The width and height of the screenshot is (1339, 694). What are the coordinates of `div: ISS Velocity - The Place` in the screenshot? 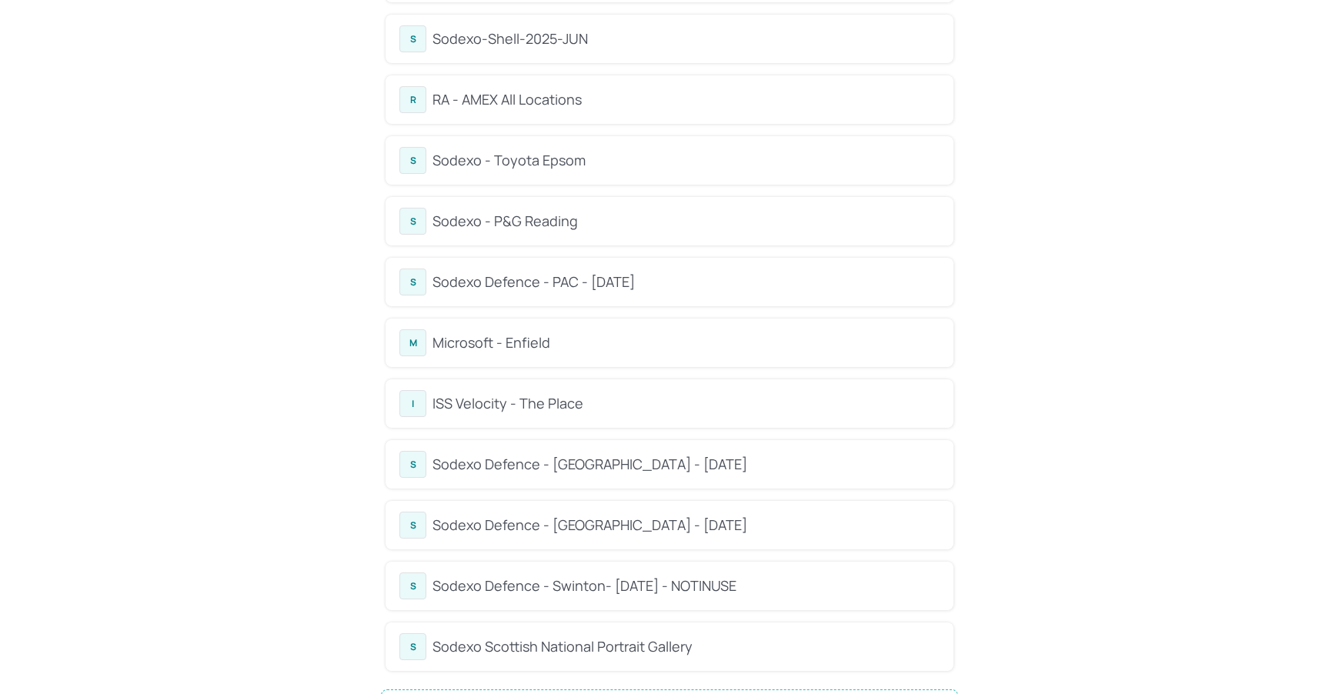 It's located at (685, 403).